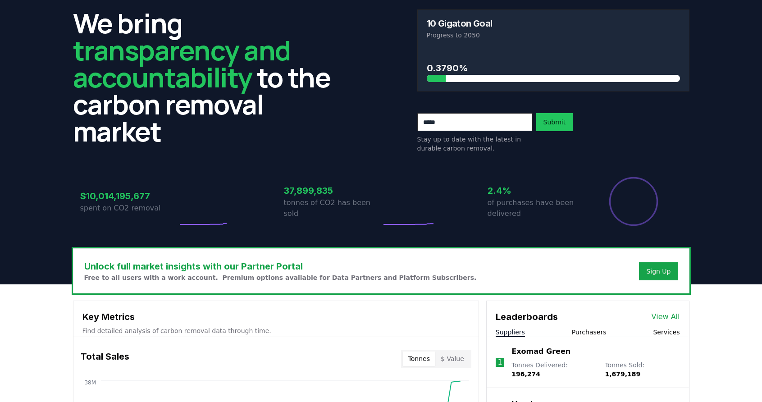  What do you see at coordinates (553, 35) in the screenshot?
I see `p: Progress to 2050` at bounding box center [553, 35].